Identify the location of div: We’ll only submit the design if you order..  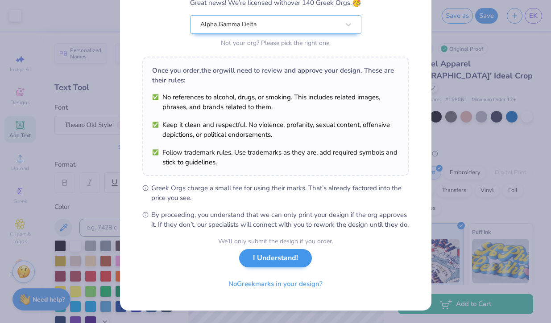
(275, 241).